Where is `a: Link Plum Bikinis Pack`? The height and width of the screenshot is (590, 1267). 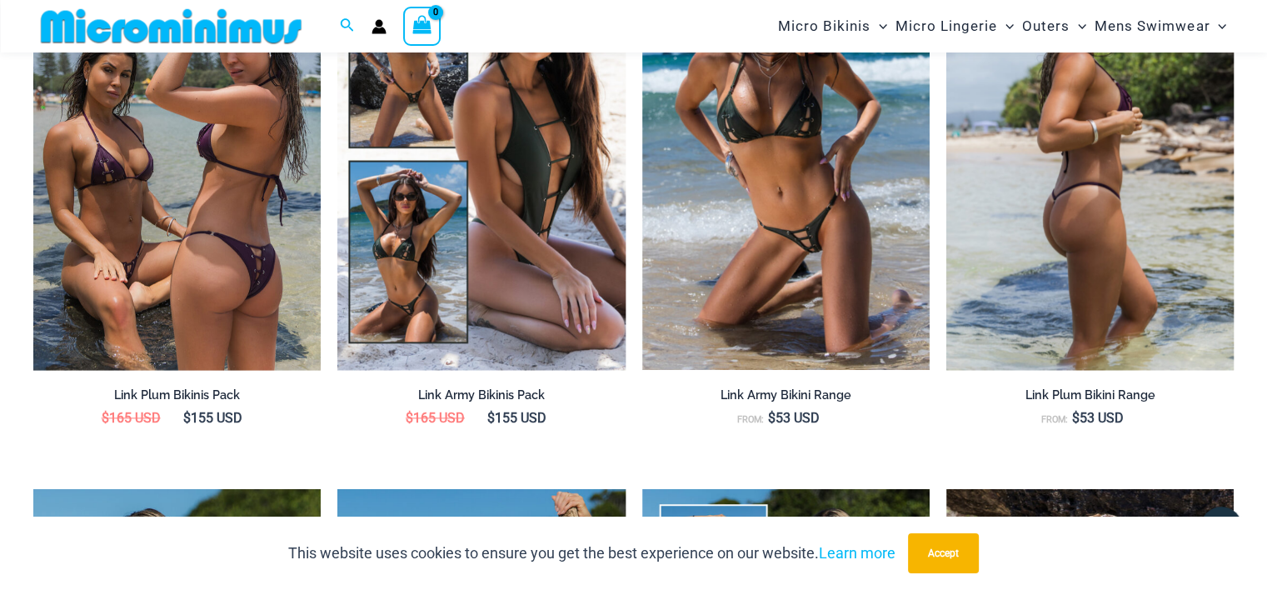
a: Link Plum Bikinis Pack is located at coordinates (177, 398).